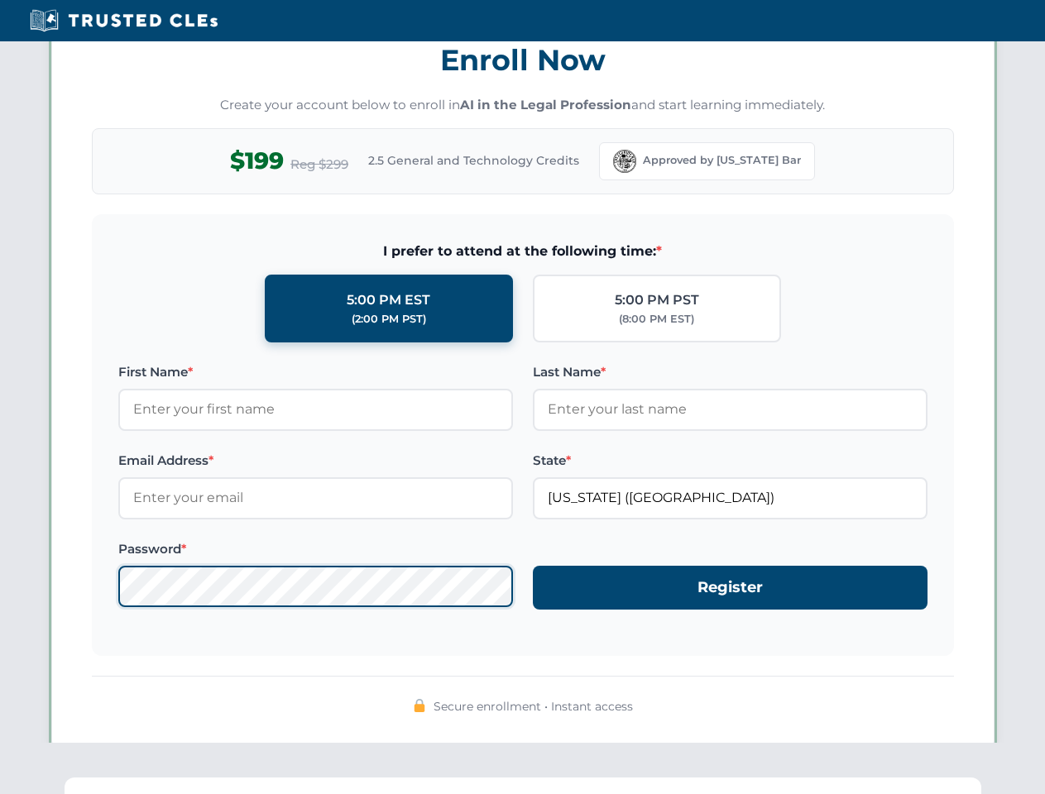  What do you see at coordinates (730, 372) in the screenshot?
I see `label: Last Name` at bounding box center [730, 372].